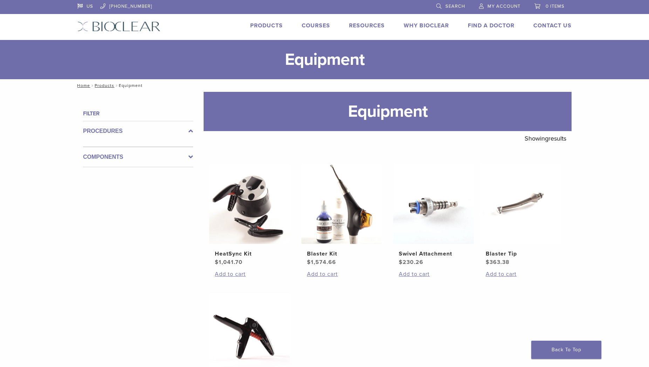  I want to click on h2: Swivel Attachment, so click(434, 254).